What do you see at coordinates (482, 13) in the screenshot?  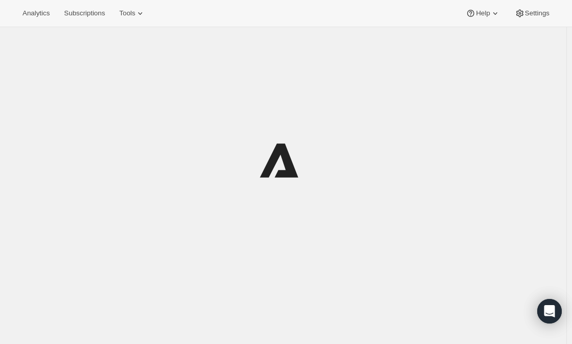 I see `span: Help` at bounding box center [482, 13].